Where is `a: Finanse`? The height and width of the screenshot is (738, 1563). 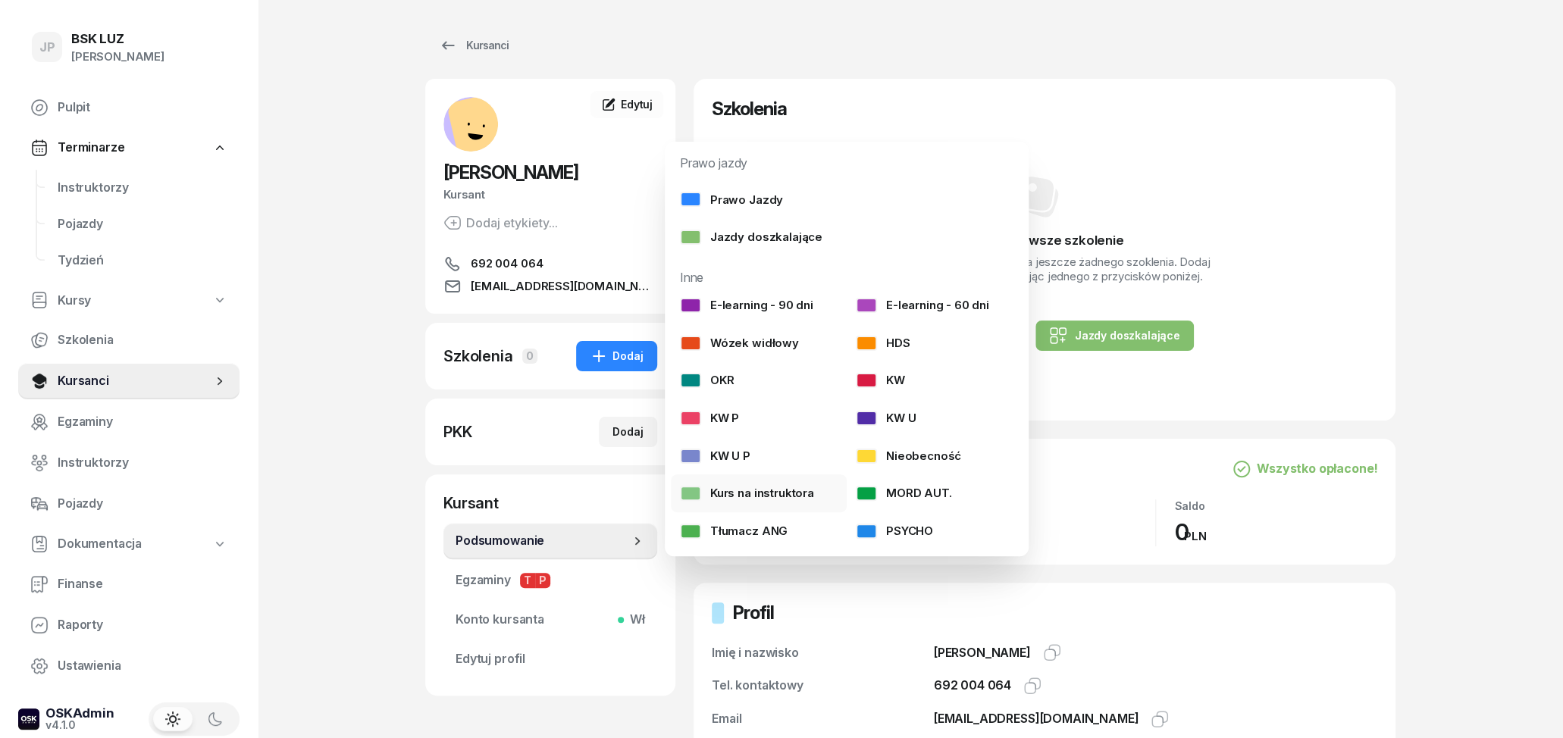
a: Finanse is located at coordinates (129, 584).